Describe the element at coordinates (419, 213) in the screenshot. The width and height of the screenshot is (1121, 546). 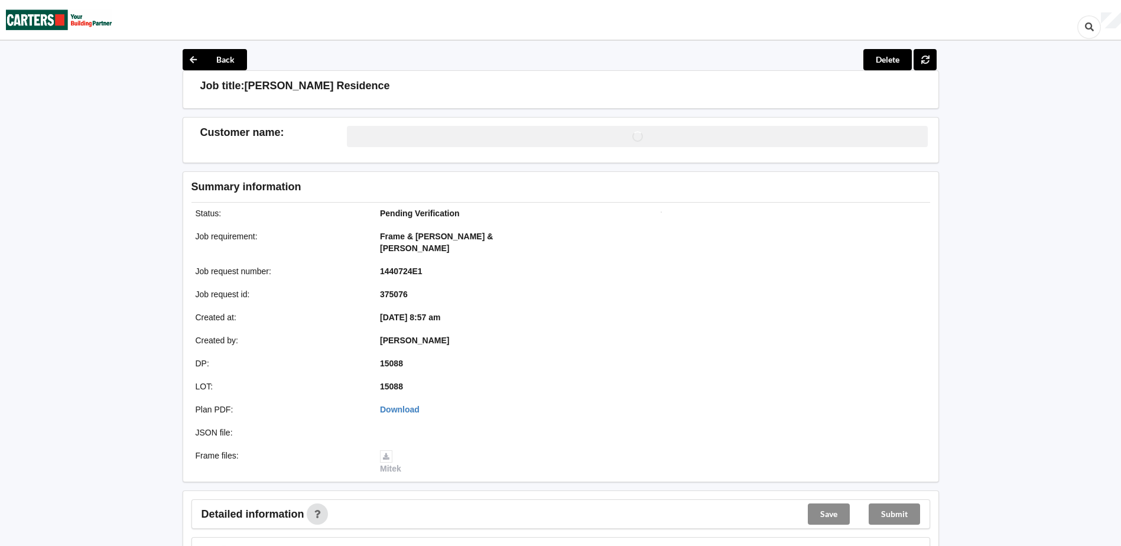
I see `b: Pending Verification` at that location.